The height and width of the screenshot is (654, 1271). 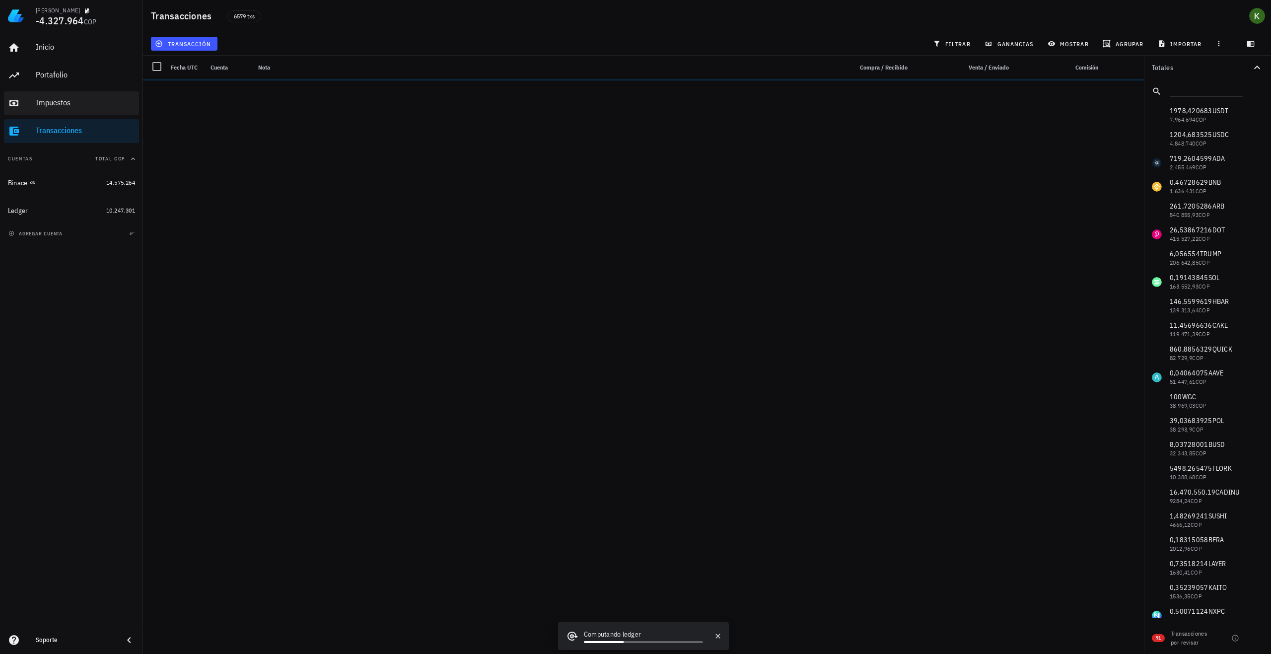 What do you see at coordinates (184, 44) in the screenshot?
I see `span: transacción` at bounding box center [184, 44].